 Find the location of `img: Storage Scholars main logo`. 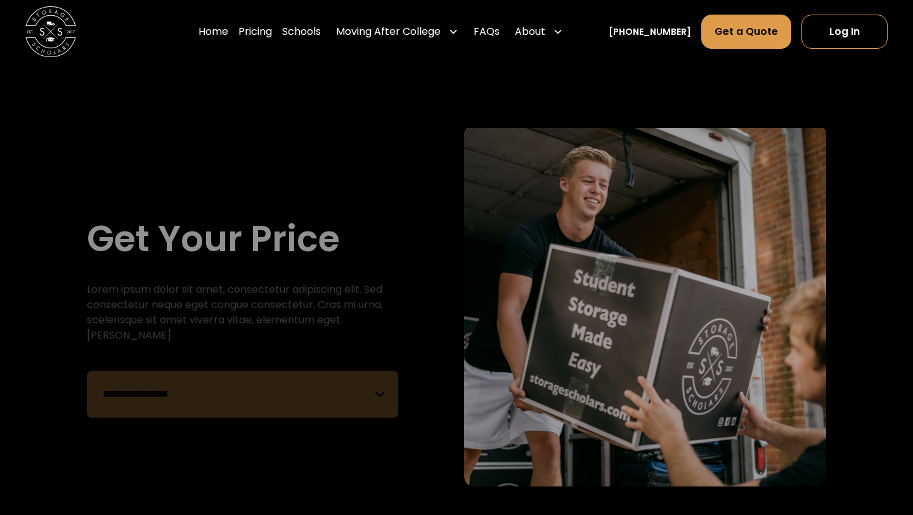

img: Storage Scholars main logo is located at coordinates (51, 32).